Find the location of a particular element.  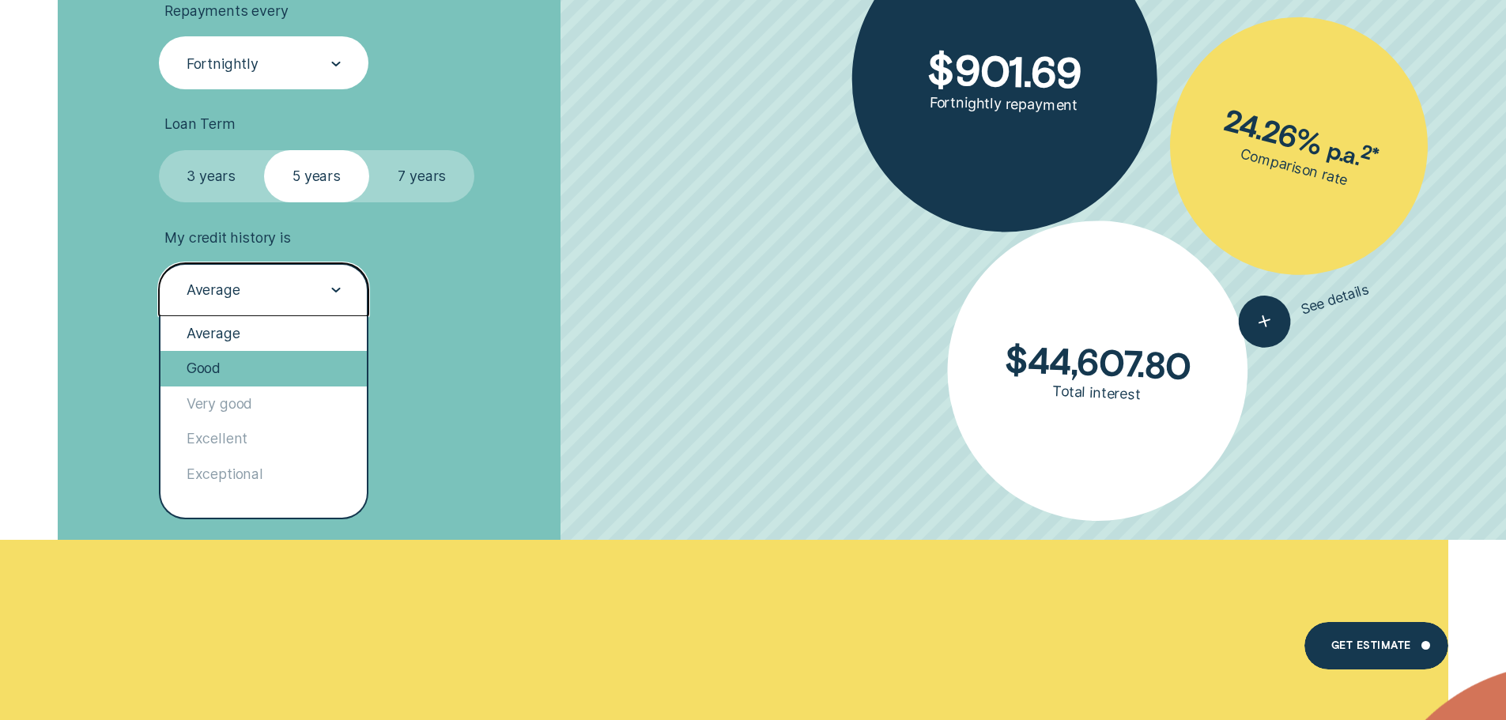

span: See details is located at coordinates (1335, 299).